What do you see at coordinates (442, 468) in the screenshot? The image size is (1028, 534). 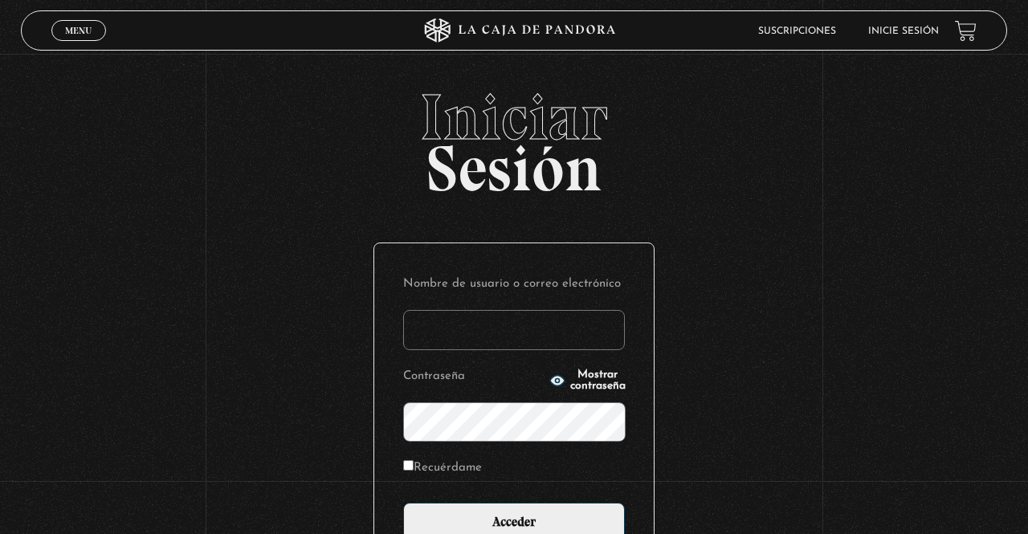 I see `label: Recuérdame` at bounding box center [442, 468].